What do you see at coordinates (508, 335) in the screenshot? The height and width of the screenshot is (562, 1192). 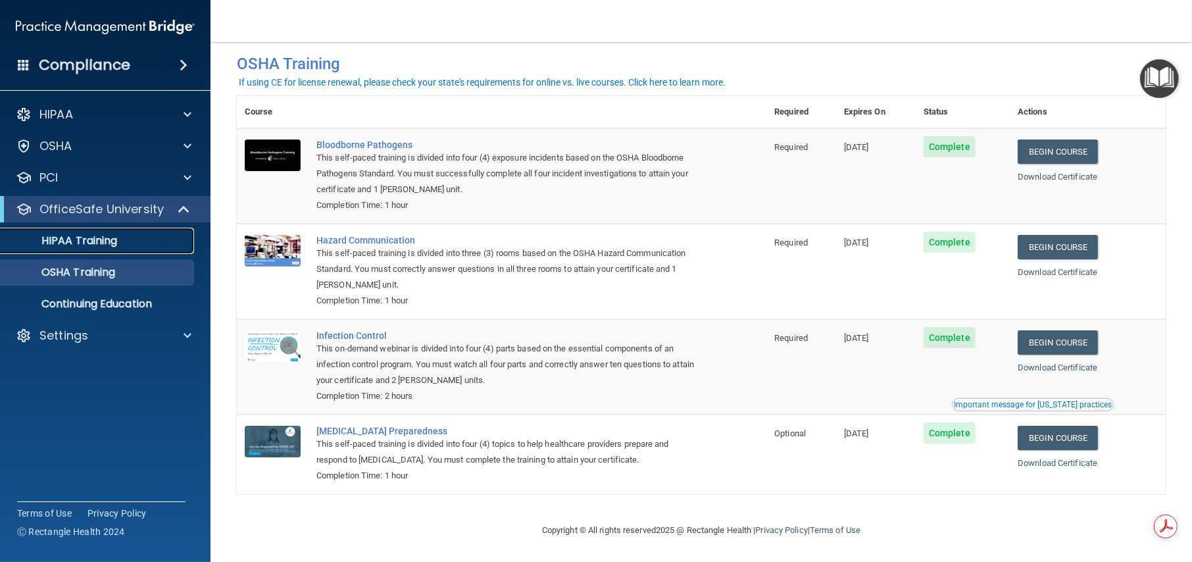 I see `div: Infection Control` at bounding box center [508, 335].